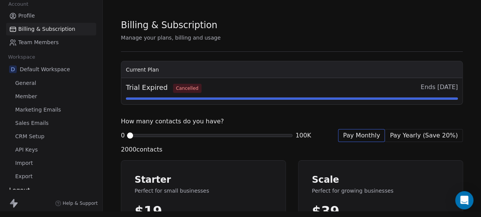 The image size is (481, 217). I want to click on span: Cancelled, so click(187, 88).